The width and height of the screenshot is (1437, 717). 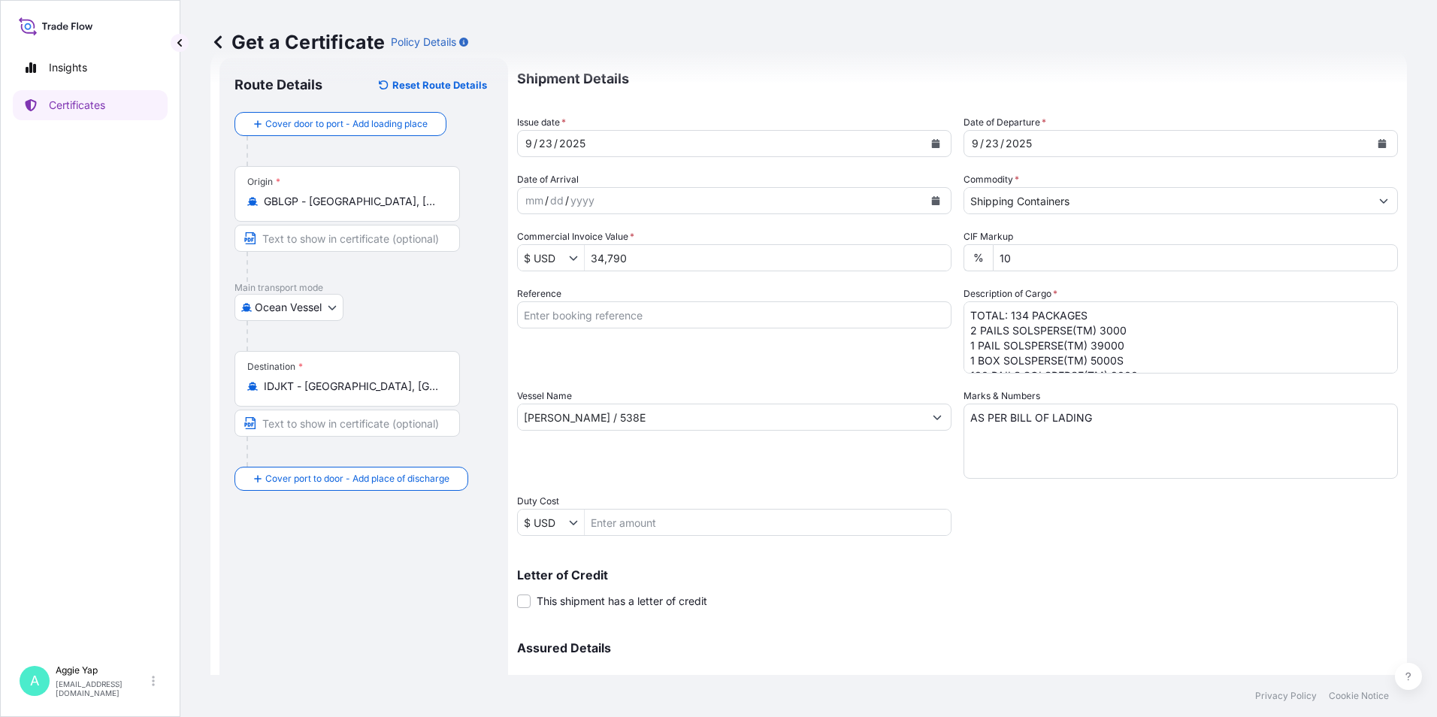 I want to click on button: Select transport, so click(x=289, y=307).